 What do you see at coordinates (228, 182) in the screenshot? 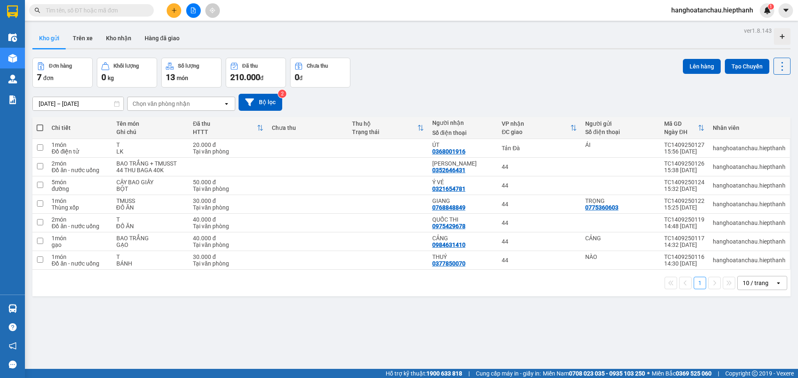
I see `div: 50.000 đ` at bounding box center [228, 182].